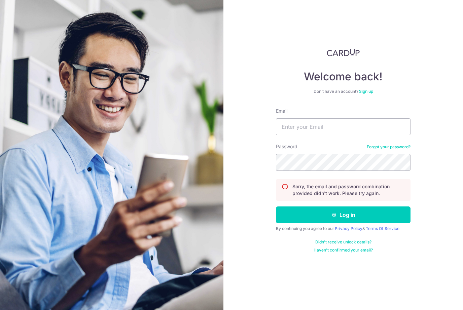 This screenshot has width=463, height=310. I want to click on label: Password, so click(286, 147).